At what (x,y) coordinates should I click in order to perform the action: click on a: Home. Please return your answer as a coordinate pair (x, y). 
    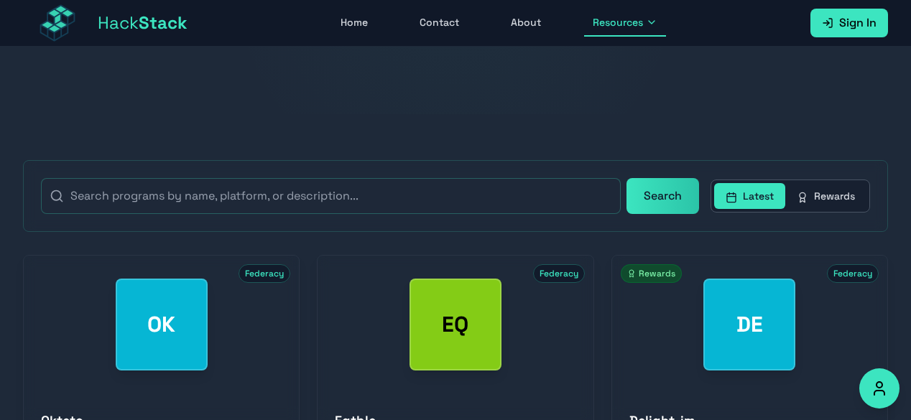
    Looking at the image, I should click on (354, 23).